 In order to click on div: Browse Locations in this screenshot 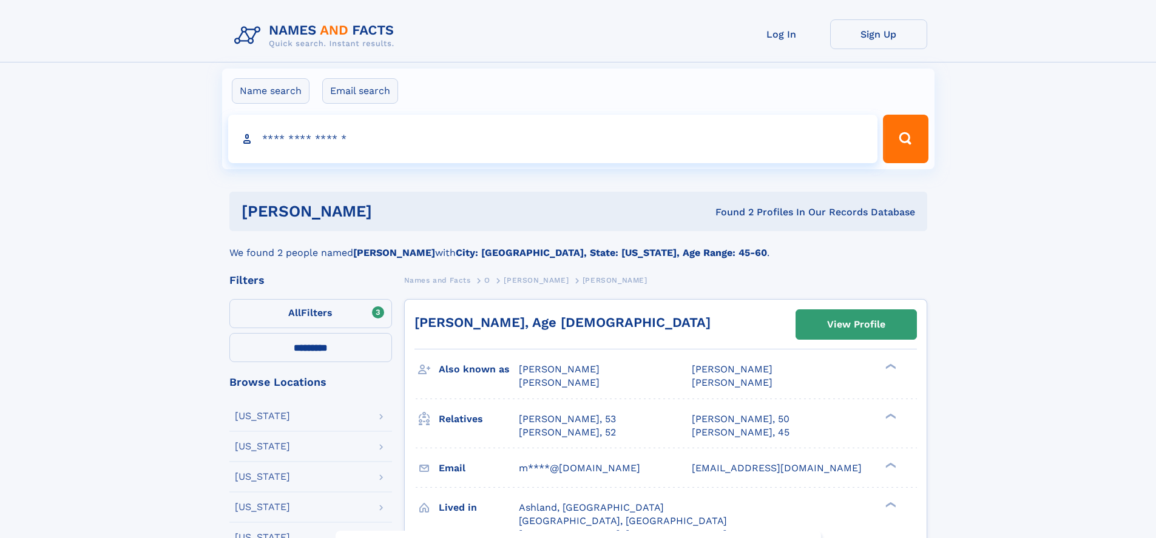, I will do `click(311, 382)`.